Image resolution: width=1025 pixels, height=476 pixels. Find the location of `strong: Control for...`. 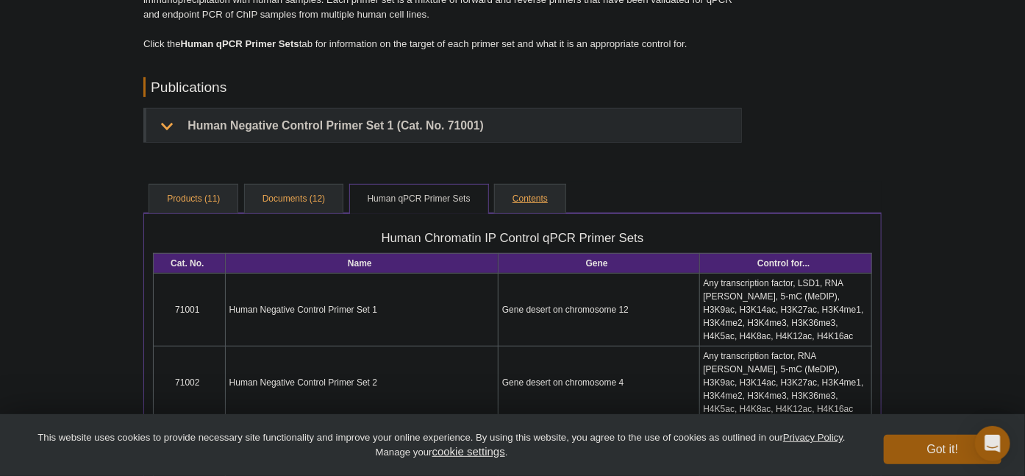

strong: Control for... is located at coordinates (783, 263).